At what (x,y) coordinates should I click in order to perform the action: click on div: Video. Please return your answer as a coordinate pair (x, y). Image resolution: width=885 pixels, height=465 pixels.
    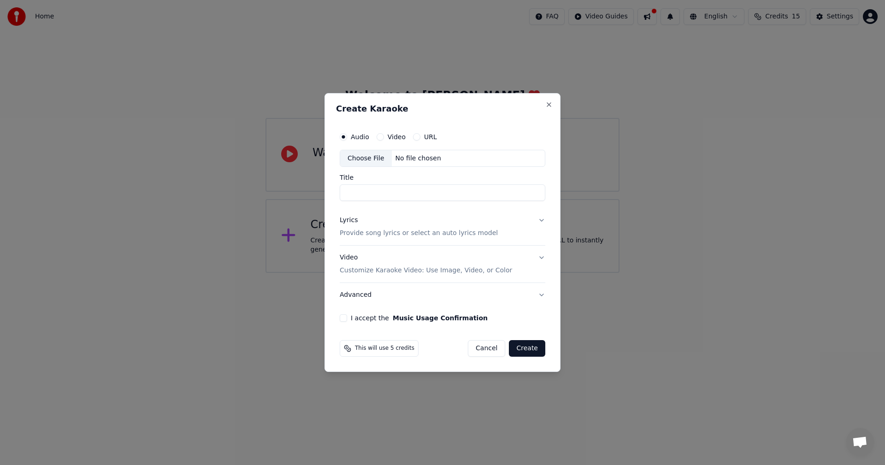
    Looking at the image, I should click on (426, 265).